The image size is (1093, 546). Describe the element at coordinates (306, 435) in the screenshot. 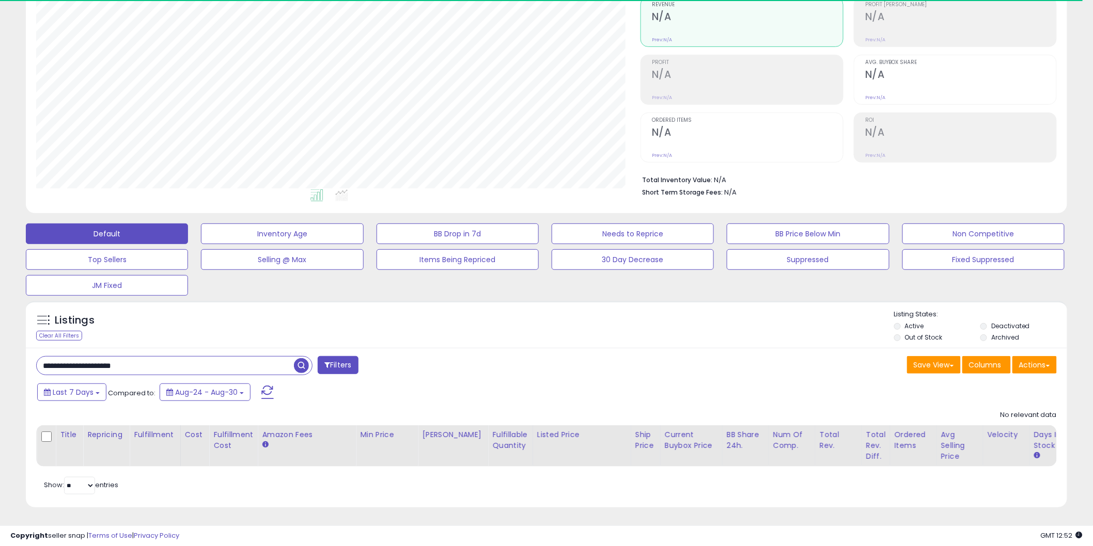

I see `div: Amazon Fees` at that location.